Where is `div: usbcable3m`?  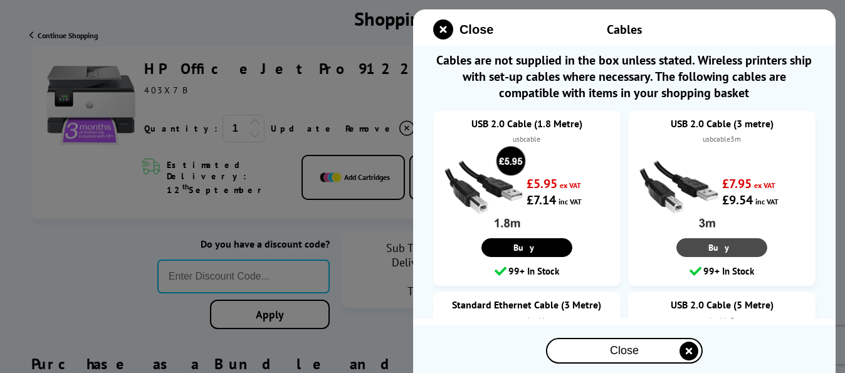
div: usbcable3m is located at coordinates (722, 139).